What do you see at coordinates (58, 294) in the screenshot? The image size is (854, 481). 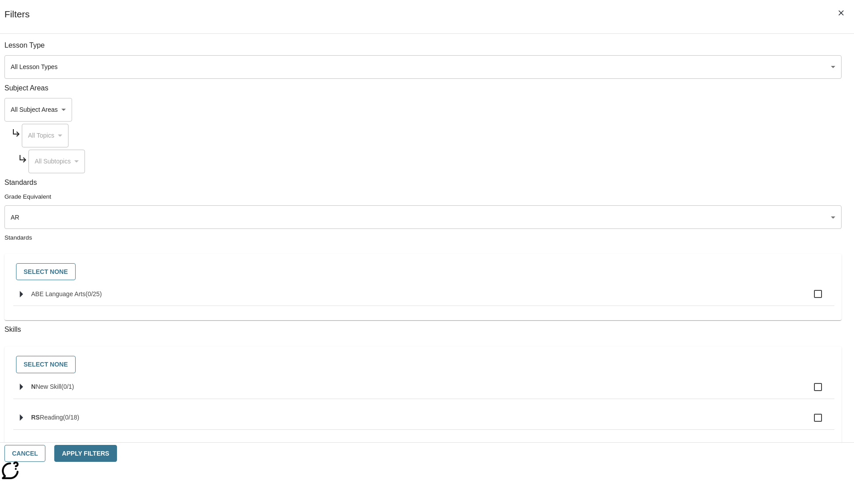 I see `span: ABE Language Arts` at bounding box center [58, 294].